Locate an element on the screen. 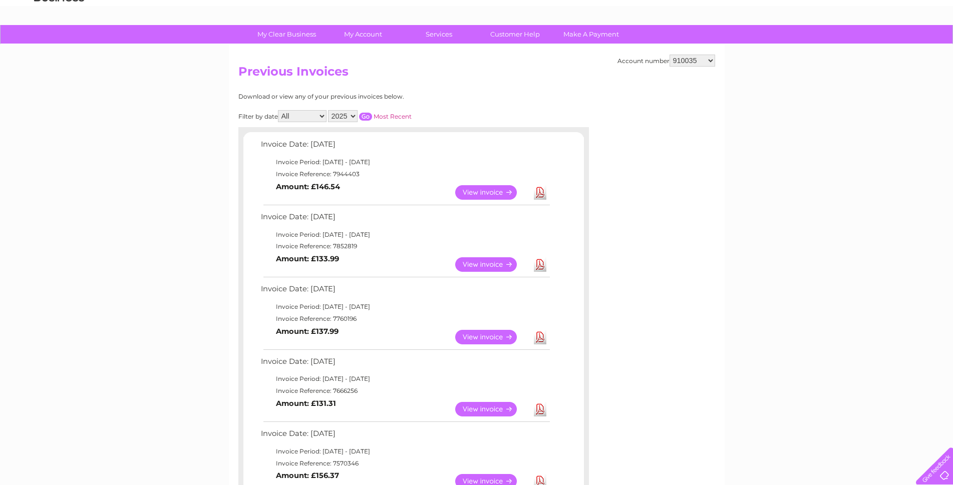  span: 0333 014 3131 is located at coordinates (799, 11).